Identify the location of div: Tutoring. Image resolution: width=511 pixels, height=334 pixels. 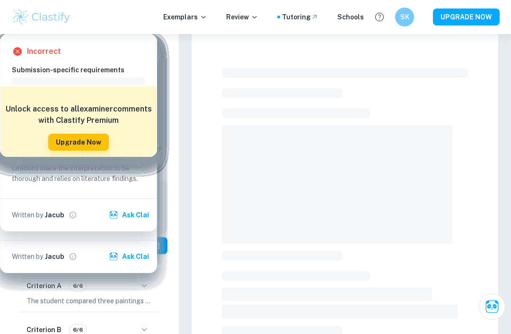
(300, 17).